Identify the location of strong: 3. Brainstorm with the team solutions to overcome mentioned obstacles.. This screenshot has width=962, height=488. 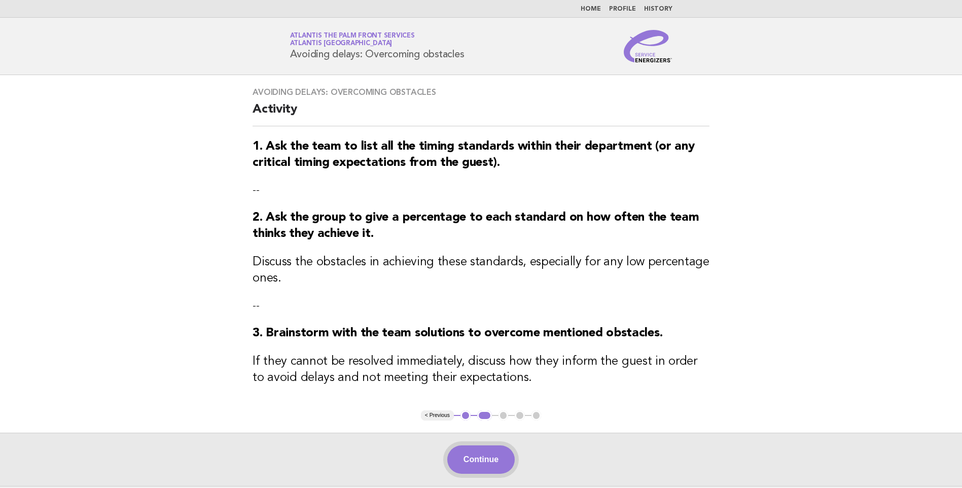
(457, 333).